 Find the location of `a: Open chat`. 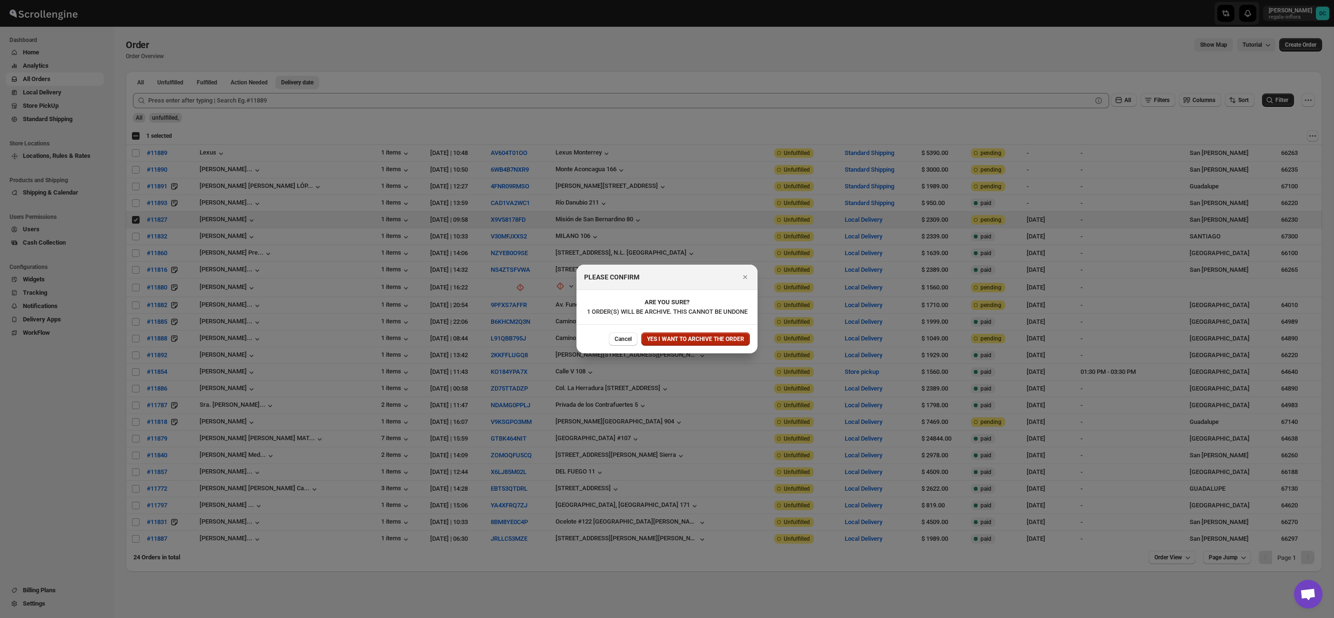

a: Open chat is located at coordinates (1309, 594).